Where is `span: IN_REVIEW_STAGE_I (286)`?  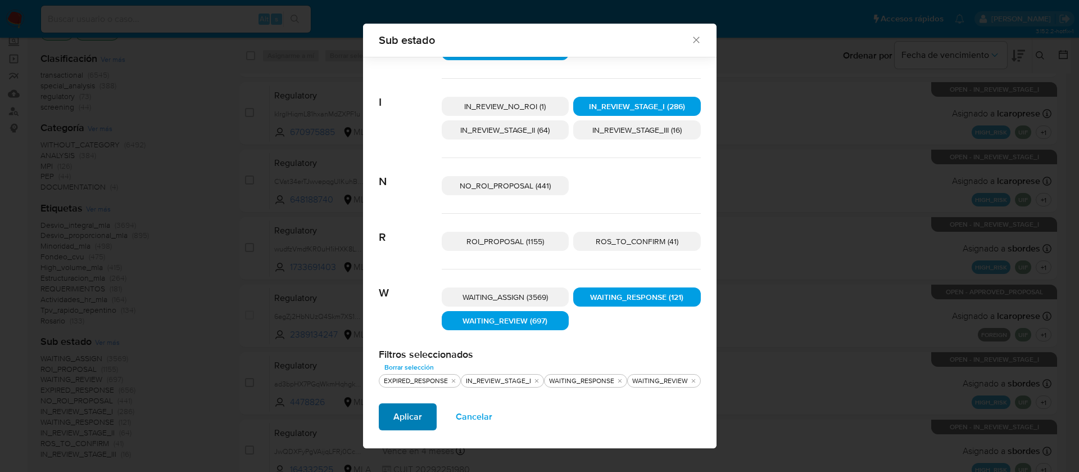 span: IN_REVIEW_STAGE_I (286) is located at coordinates (637, 106).